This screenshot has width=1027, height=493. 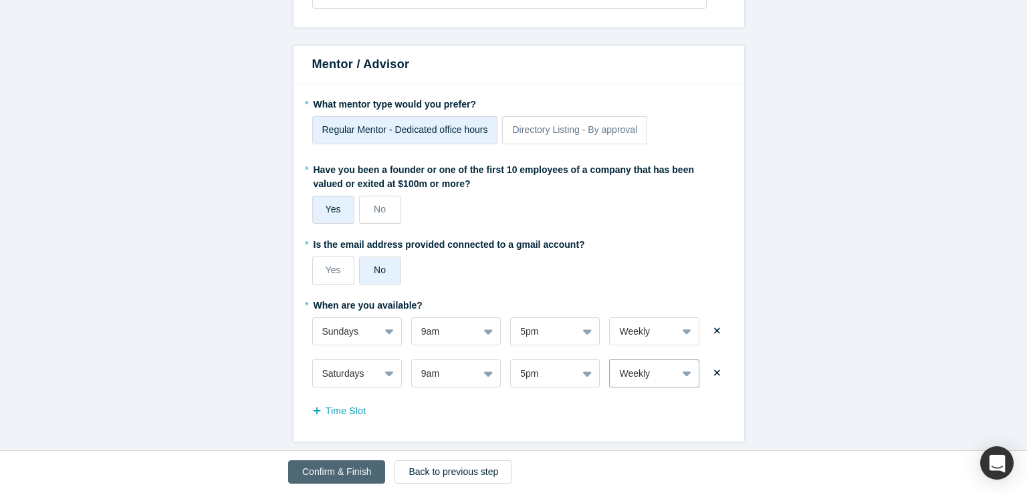 I want to click on label: When are you available?, so click(x=367, y=304).